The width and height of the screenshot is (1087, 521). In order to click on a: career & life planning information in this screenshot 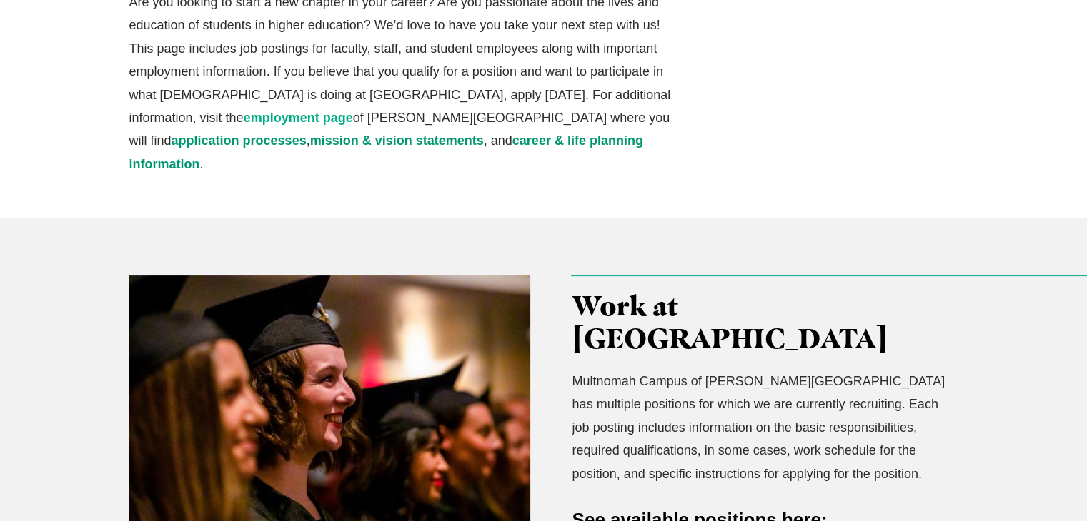, I will do `click(386, 152)`.